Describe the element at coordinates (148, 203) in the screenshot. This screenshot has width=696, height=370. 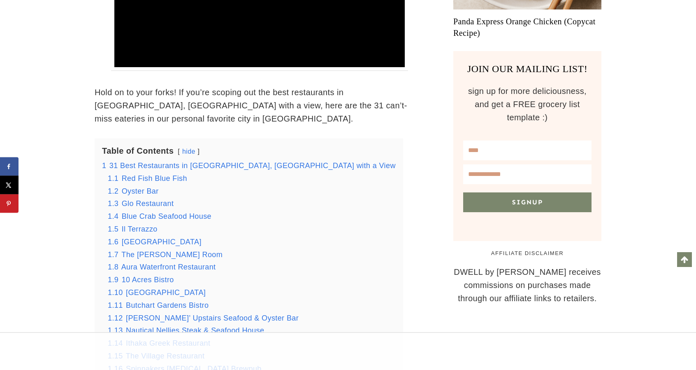
I see `span: Glo Restaurant` at that location.